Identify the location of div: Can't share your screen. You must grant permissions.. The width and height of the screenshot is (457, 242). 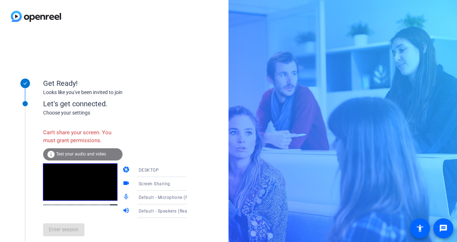
(83, 136).